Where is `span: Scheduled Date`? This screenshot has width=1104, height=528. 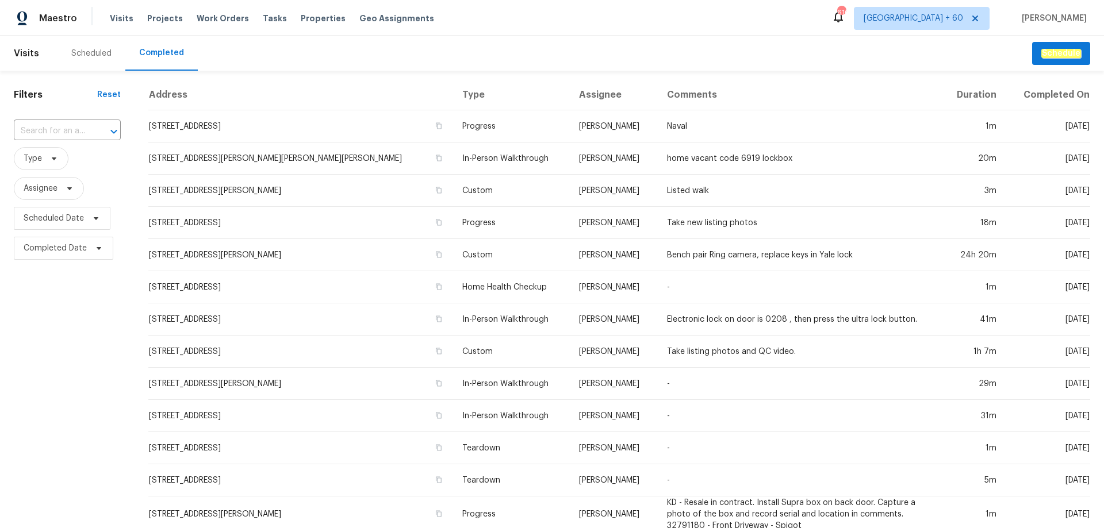
span: Scheduled Date is located at coordinates (53, 218).